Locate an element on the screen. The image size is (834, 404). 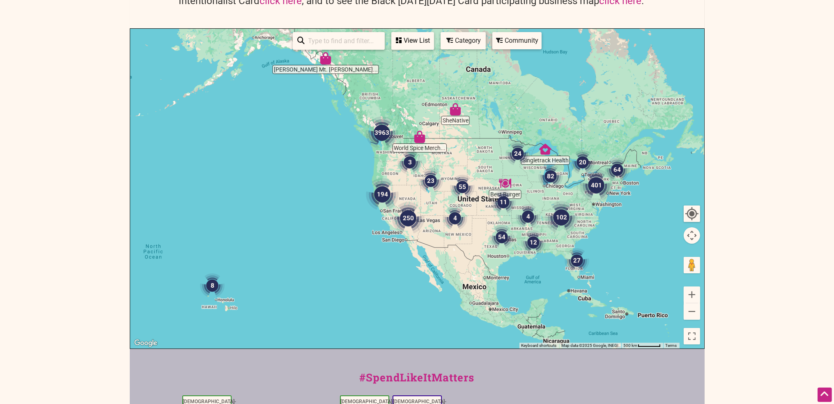
div: 23 is located at coordinates (431, 181).